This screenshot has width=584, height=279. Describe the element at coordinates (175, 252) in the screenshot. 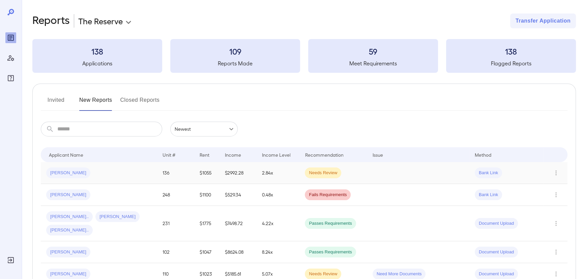

I see `td: 102` at that location.